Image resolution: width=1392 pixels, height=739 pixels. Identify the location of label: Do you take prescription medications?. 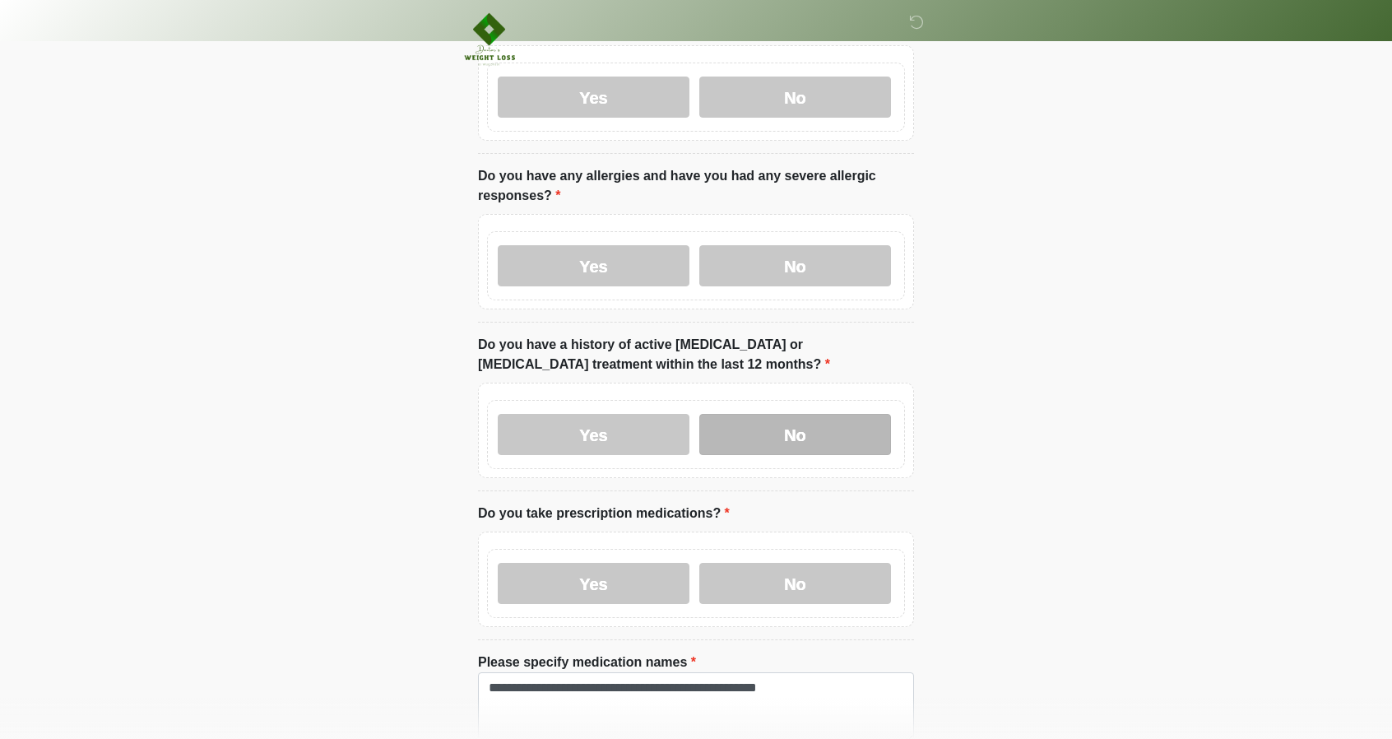
(604, 513).